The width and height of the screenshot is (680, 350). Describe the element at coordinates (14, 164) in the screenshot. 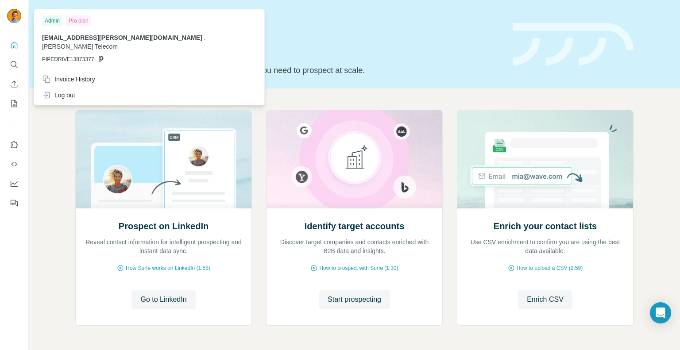

I see `button: Use Surfe API` at that location.